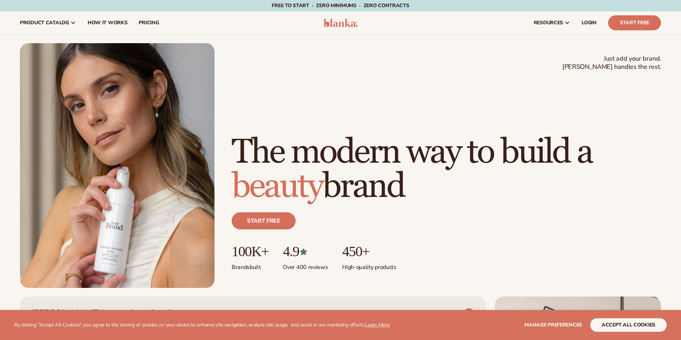 The image size is (681, 340). I want to click on span: product catalog, so click(44, 23).